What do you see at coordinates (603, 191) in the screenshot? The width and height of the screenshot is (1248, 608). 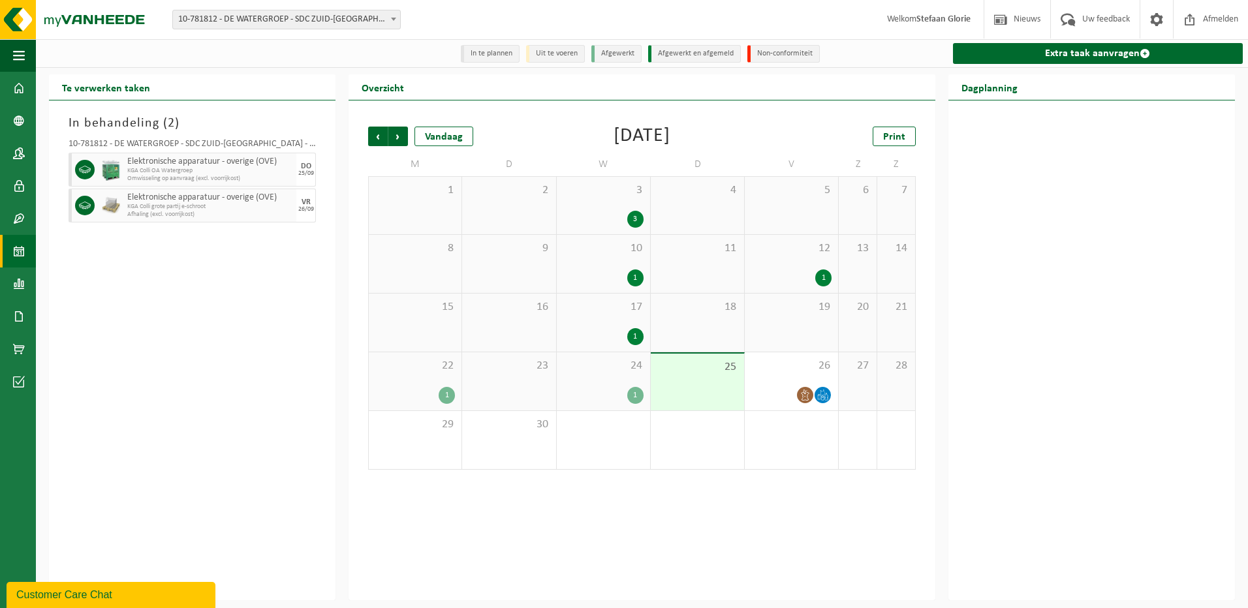 I see `span: 3` at bounding box center [603, 191].